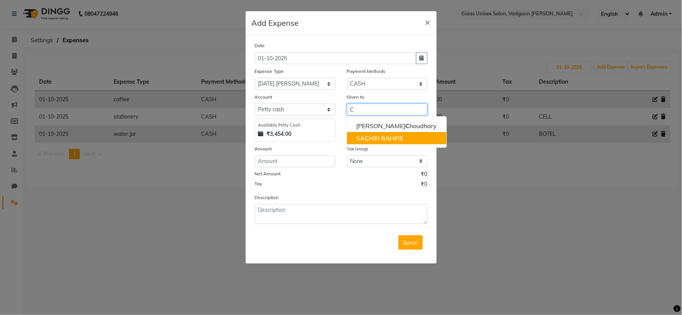 The image size is (682, 315). What do you see at coordinates (279, 134) in the screenshot?
I see `strong: ₹3,454.00` at bounding box center [279, 134].